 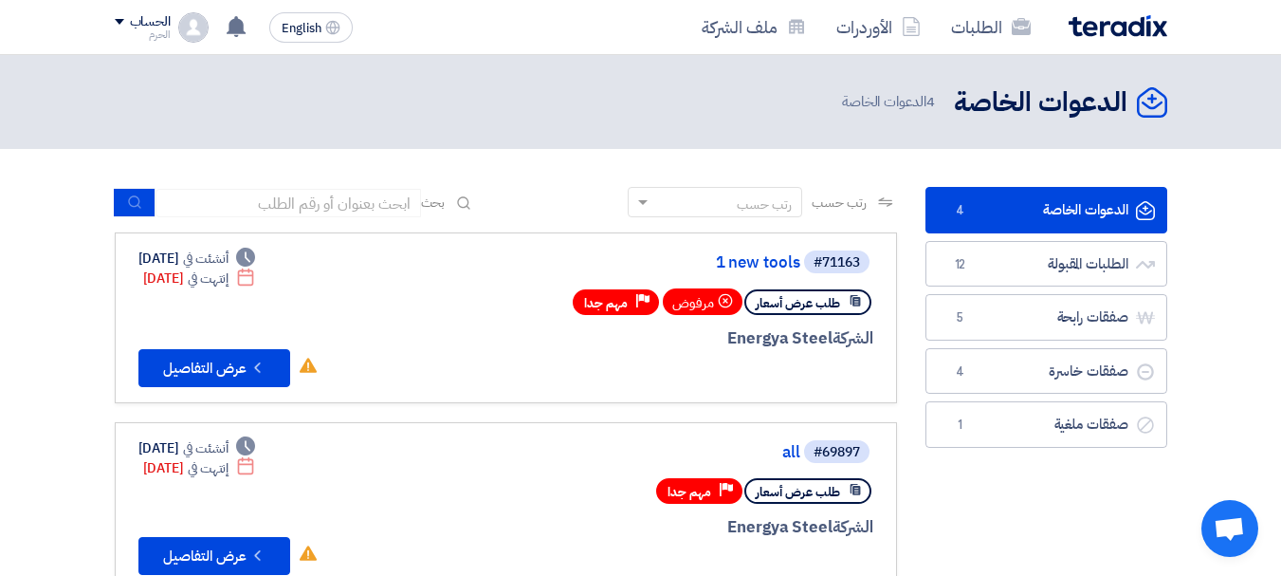 I want to click on img: profile_test.png, so click(x=193, y=28).